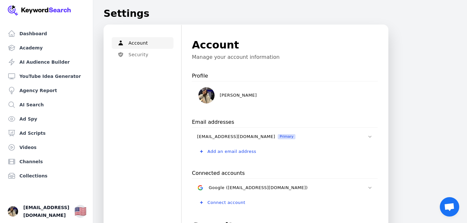  I want to click on img: Google, so click(200, 188).